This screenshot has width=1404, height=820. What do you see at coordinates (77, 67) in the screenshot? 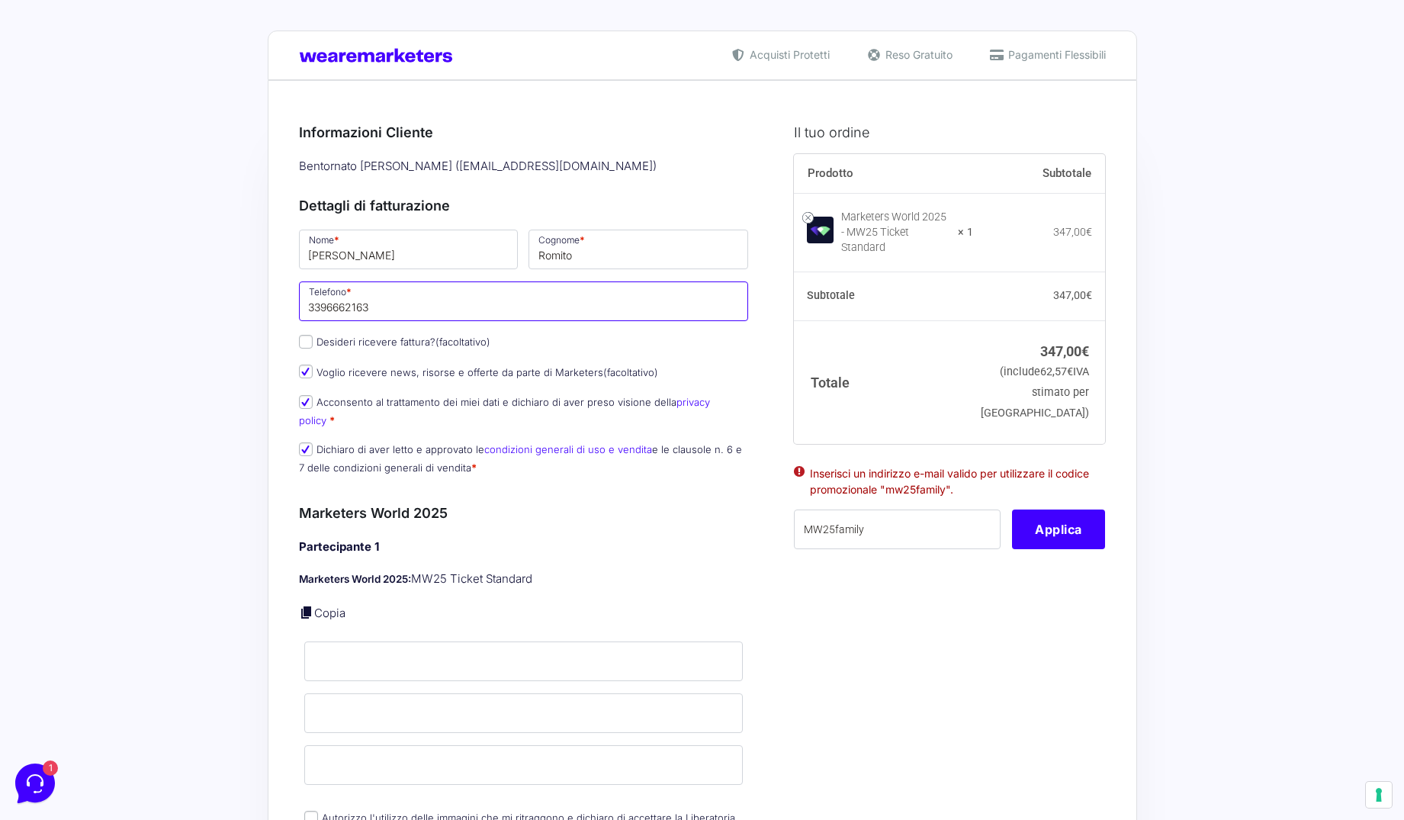
I see `span: Le tue conversazioni` at bounding box center [77, 67].